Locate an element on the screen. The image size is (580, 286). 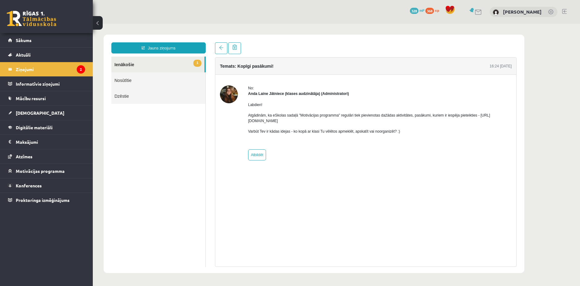
a: Dzēstie is located at coordinates (66, 72).